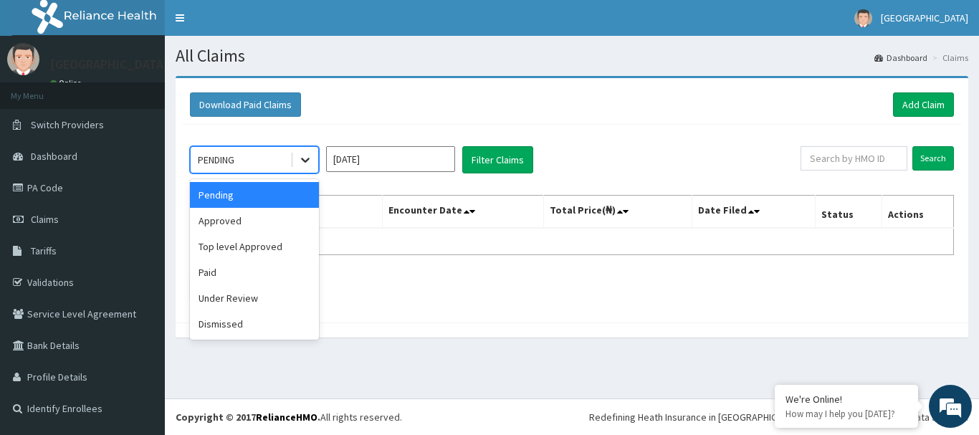  What do you see at coordinates (254, 298) in the screenshot?
I see `div: Under Review` at bounding box center [254, 298].